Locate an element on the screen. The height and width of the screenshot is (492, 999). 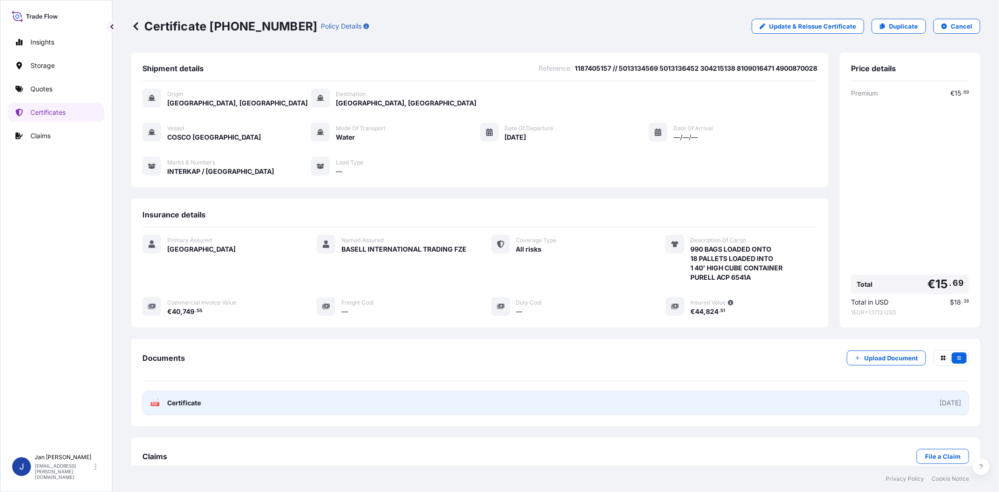
span: Origin is located at coordinates (175, 94).